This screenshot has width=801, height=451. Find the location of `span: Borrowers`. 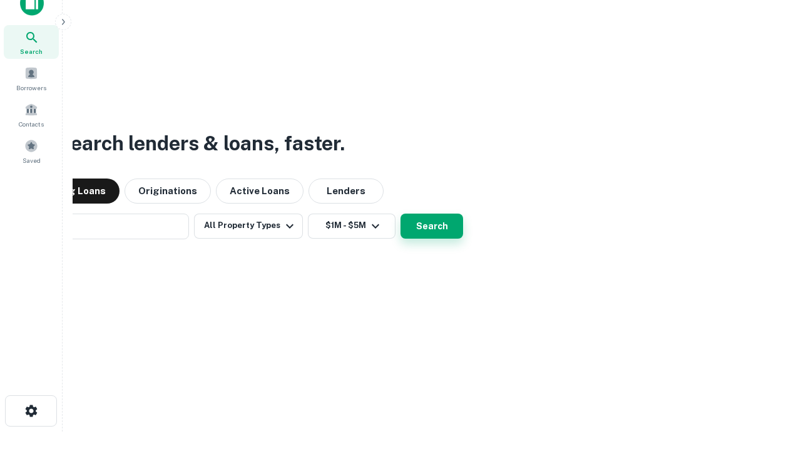

span: Borrowers is located at coordinates (31, 88).